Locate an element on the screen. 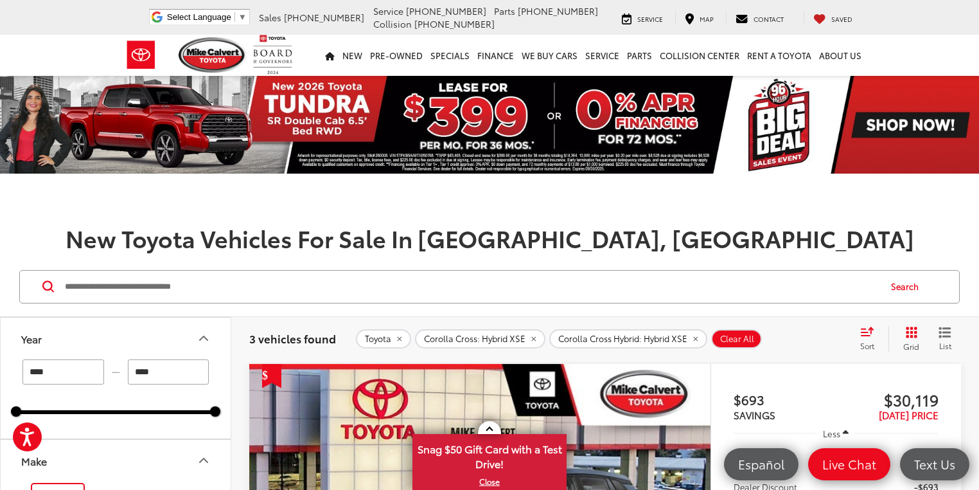 This screenshot has width=979, height=490. span: $693 is located at coordinates (785, 399).